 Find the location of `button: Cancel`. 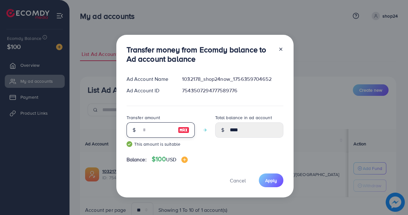

button: Cancel is located at coordinates (238, 180).